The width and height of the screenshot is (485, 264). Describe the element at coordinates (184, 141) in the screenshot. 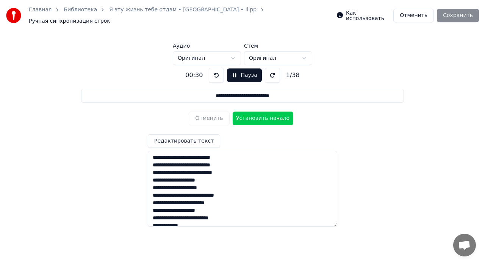

I see `button: Редактировать текст` at that location.